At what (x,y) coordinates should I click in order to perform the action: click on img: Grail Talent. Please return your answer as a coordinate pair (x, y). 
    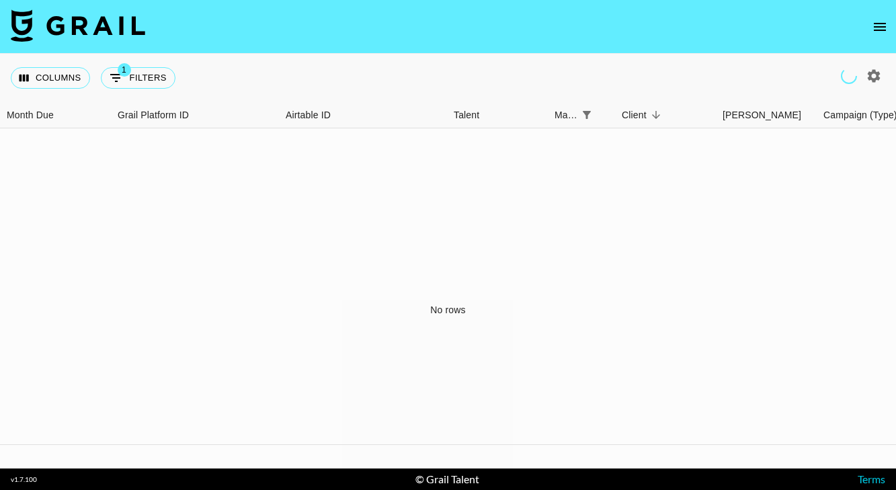
    Looking at the image, I should click on (78, 26).